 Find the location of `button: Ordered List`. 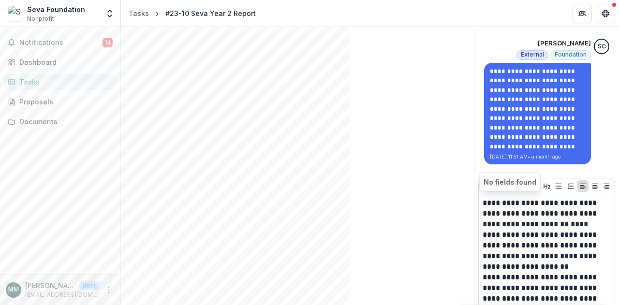

button: Ordered List is located at coordinates (571, 186).